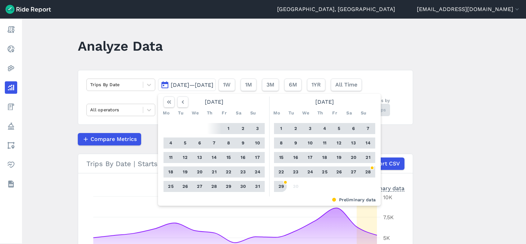 The image size is (526, 244). What do you see at coordinates (270, 85) in the screenshot?
I see `button: 3M` at bounding box center [270, 85].